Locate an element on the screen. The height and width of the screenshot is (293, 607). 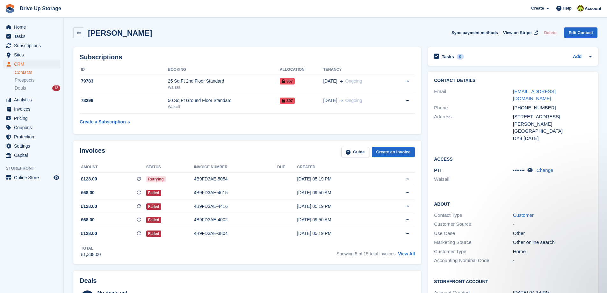
h2: Access is located at coordinates (513, 159).